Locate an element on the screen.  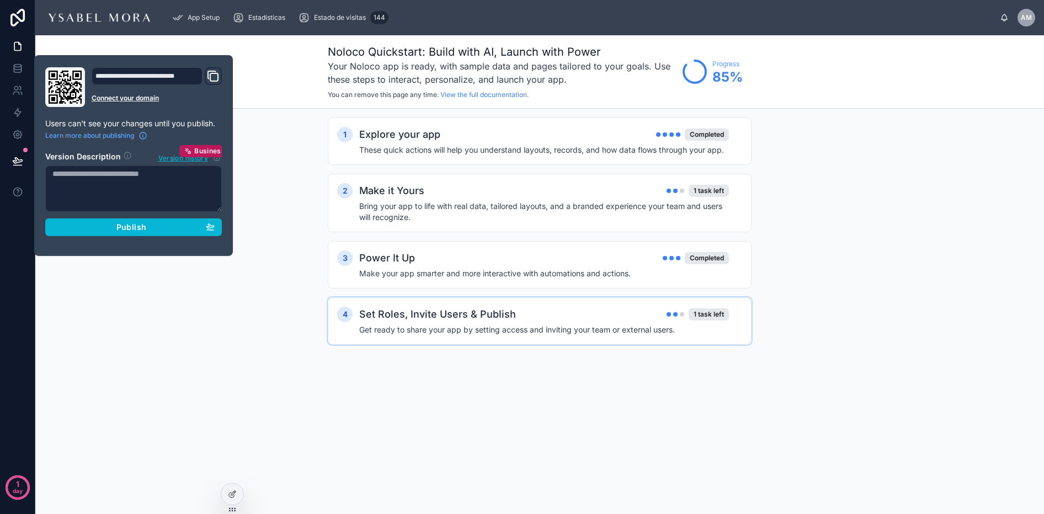
span: Version history is located at coordinates (183, 157).